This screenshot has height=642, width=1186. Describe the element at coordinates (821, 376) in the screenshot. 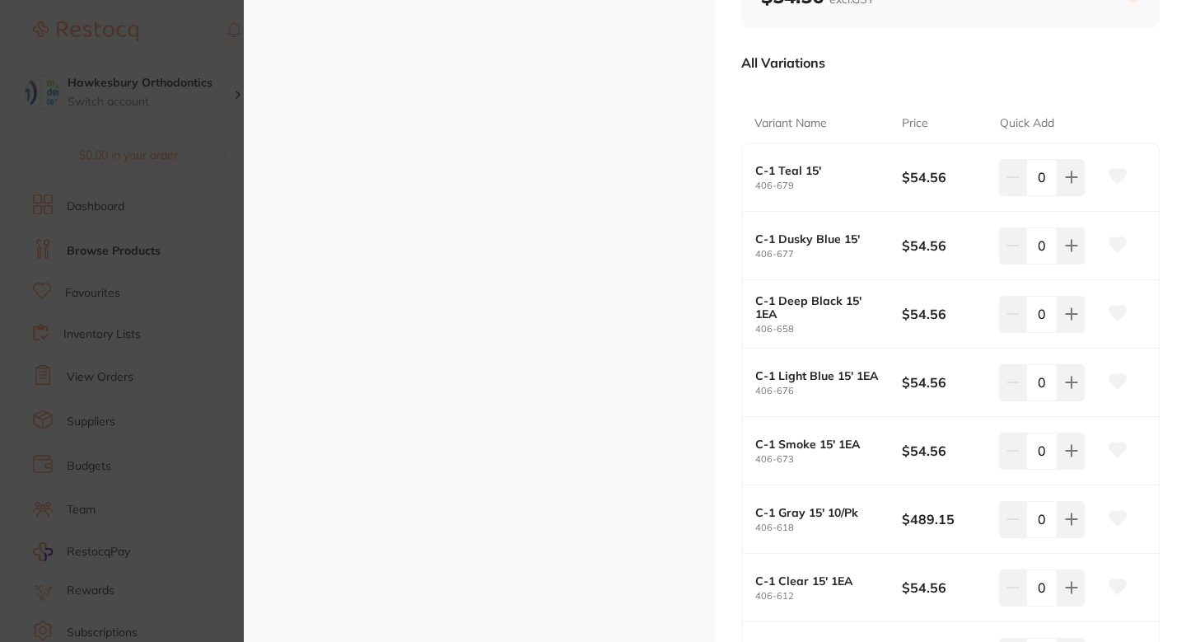

I see `b: C-1 Light Blue 15' 1EA` at that location.